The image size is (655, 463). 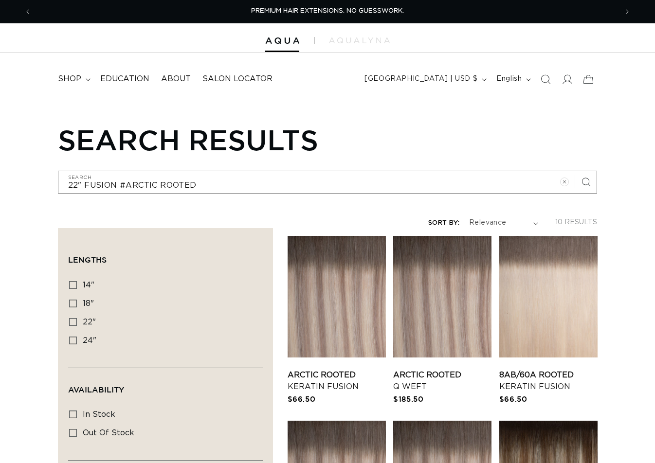 What do you see at coordinates (99, 414) in the screenshot?
I see `span: In stock` at bounding box center [99, 414].